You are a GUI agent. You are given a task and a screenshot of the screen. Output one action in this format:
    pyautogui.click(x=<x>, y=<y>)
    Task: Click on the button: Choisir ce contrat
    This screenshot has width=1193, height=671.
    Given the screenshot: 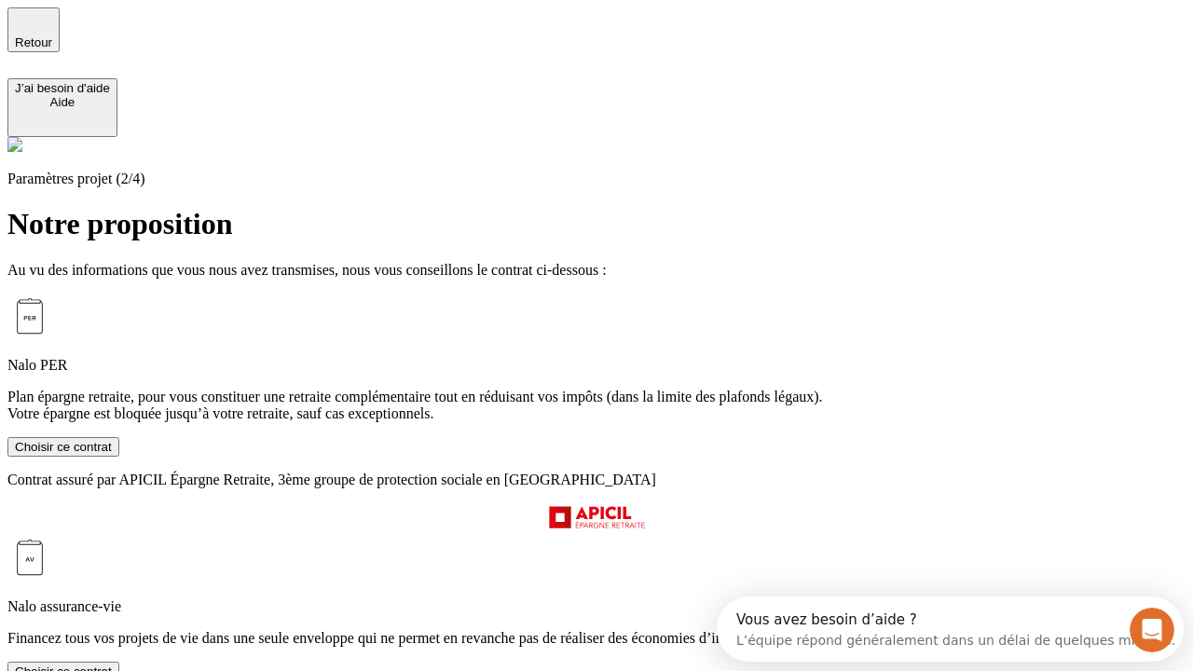 What is the action you would take?
    pyautogui.click(x=63, y=446)
    